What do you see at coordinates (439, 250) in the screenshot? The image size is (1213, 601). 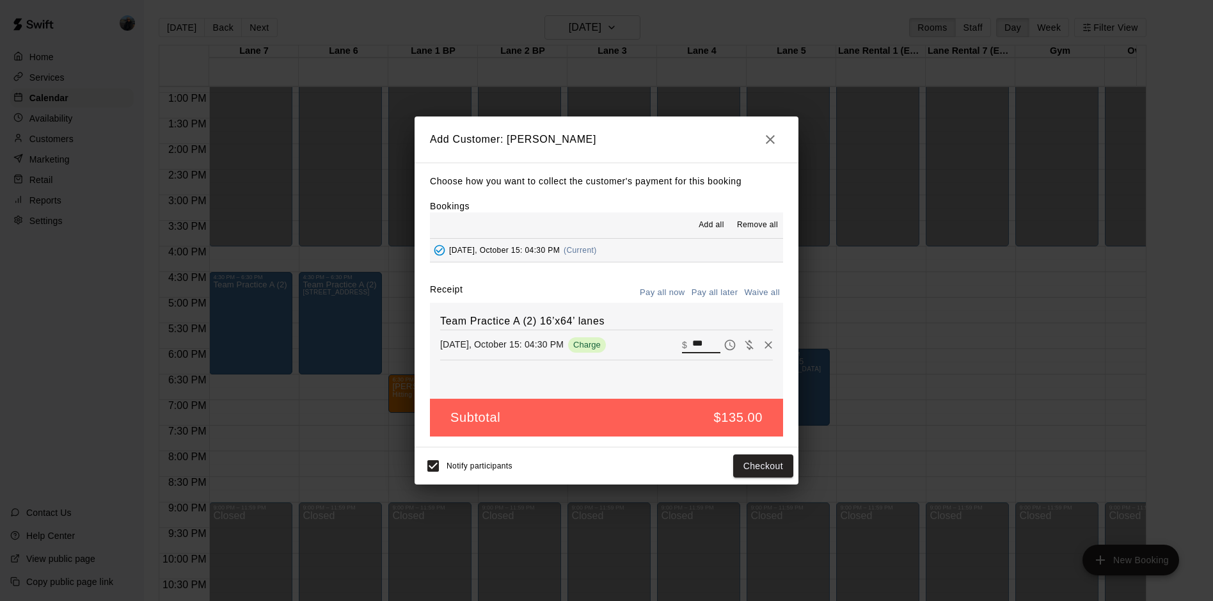 I see `button: Added - Collect Payment` at bounding box center [439, 250].